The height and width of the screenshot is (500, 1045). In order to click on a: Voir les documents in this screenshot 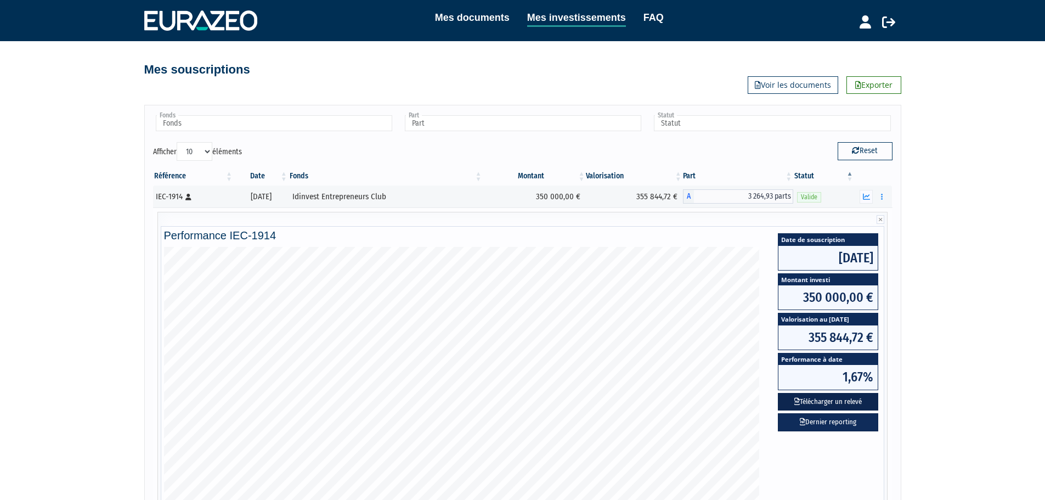, I will do `click(792, 85)`.